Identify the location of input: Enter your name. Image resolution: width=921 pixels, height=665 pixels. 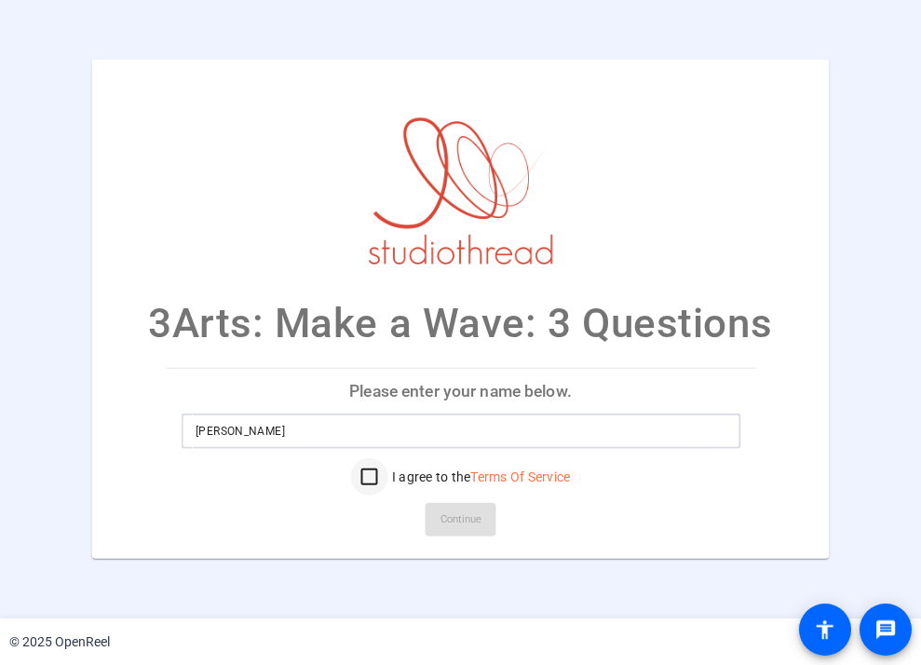
(460, 431).